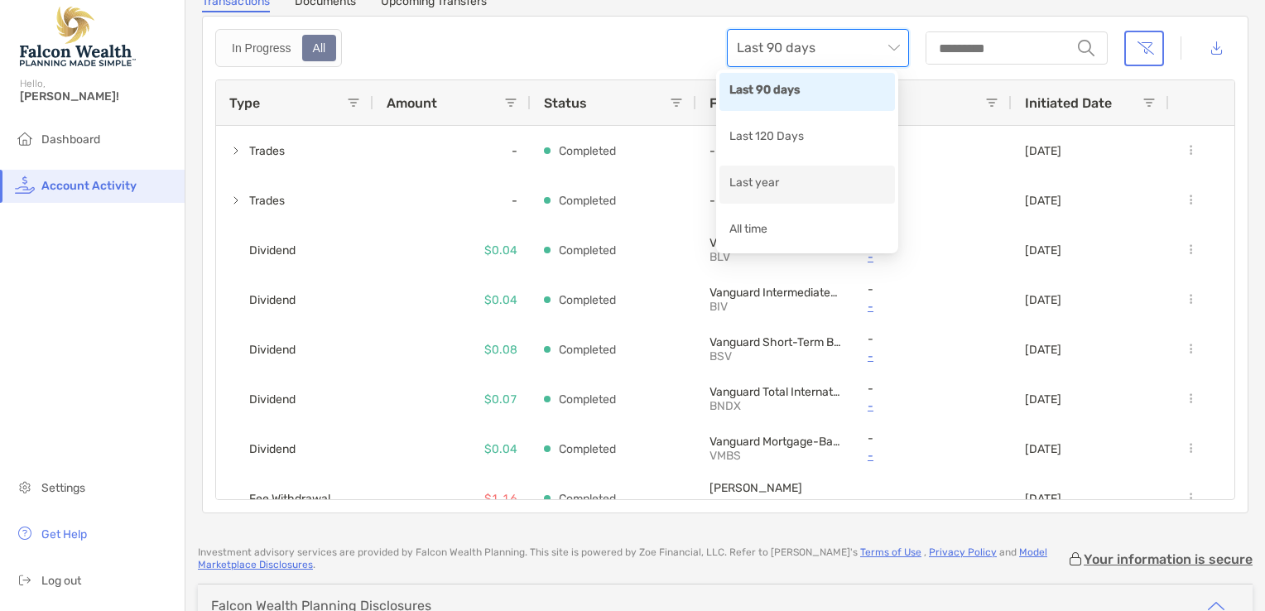 This screenshot has height=611, width=1265. I want to click on div: segmented control, so click(278, 48).